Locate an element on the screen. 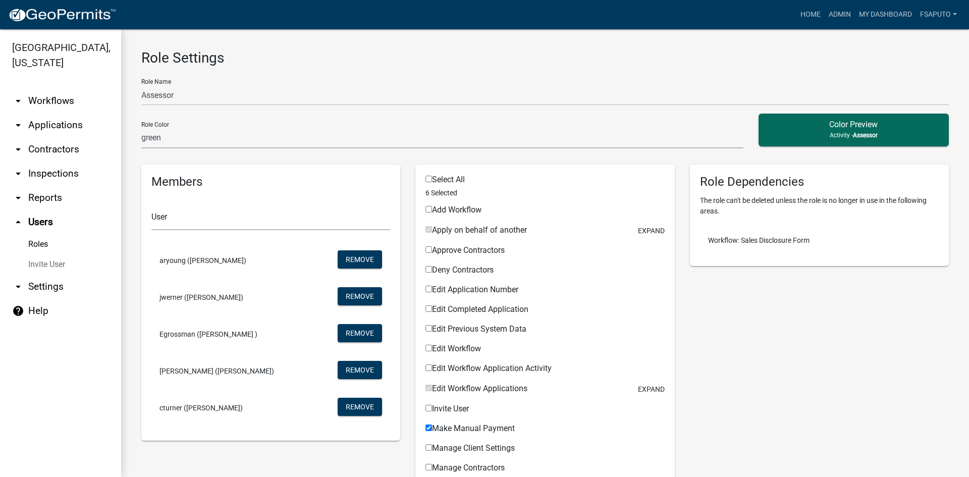 The image size is (969, 477). input: Edit Workflow Application Activity is located at coordinates (428, 367).